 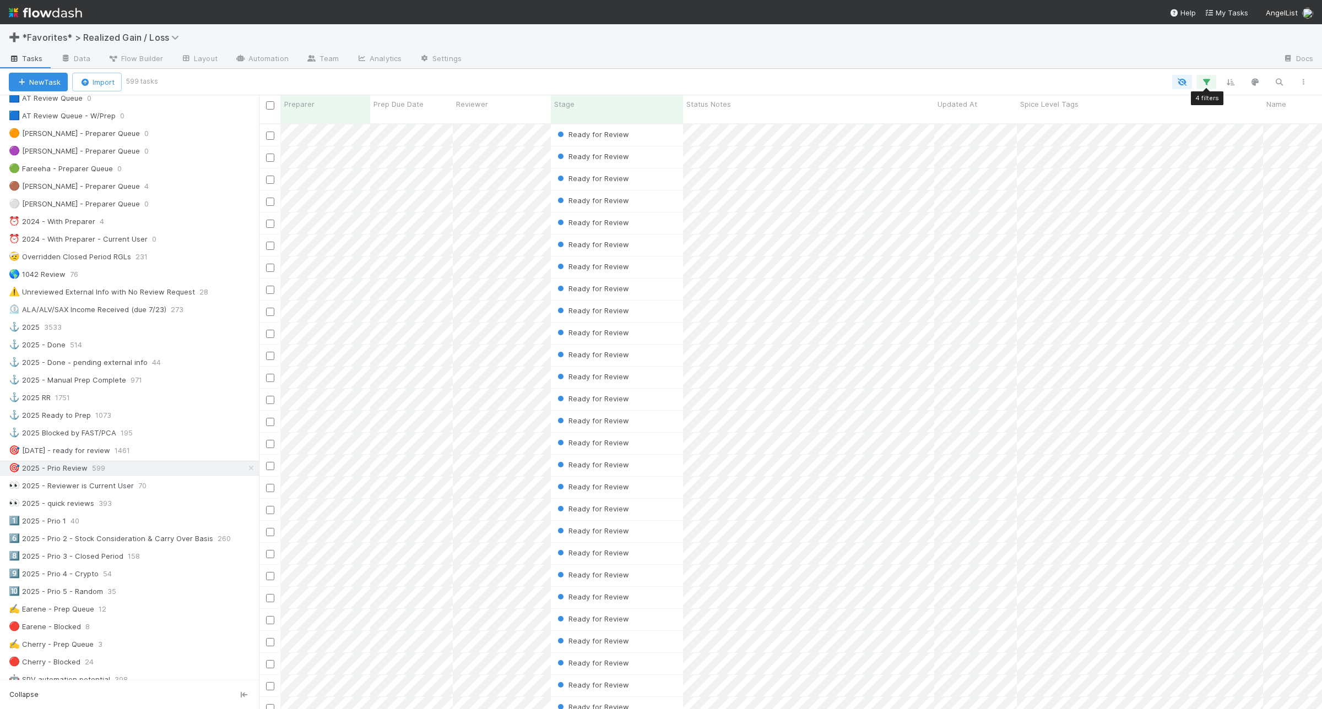 What do you see at coordinates (102, 292) in the screenshot?
I see `div: Unreviewed External Info with No Review Request` at bounding box center [102, 292].